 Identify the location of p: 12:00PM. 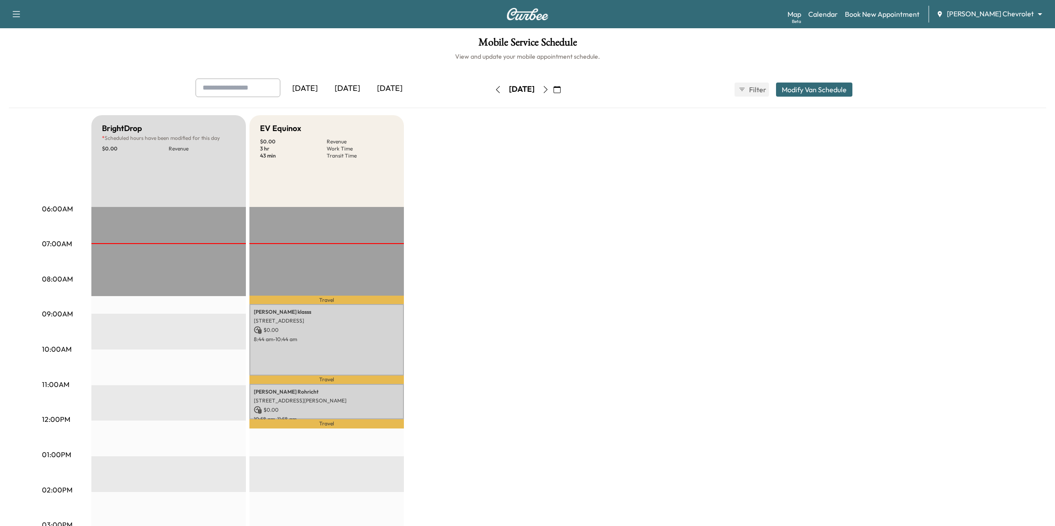
(56, 419).